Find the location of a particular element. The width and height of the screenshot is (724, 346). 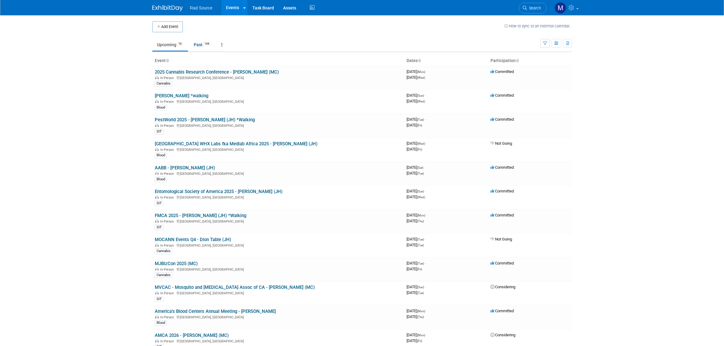

img: ExhibitDay is located at coordinates (168, 8).